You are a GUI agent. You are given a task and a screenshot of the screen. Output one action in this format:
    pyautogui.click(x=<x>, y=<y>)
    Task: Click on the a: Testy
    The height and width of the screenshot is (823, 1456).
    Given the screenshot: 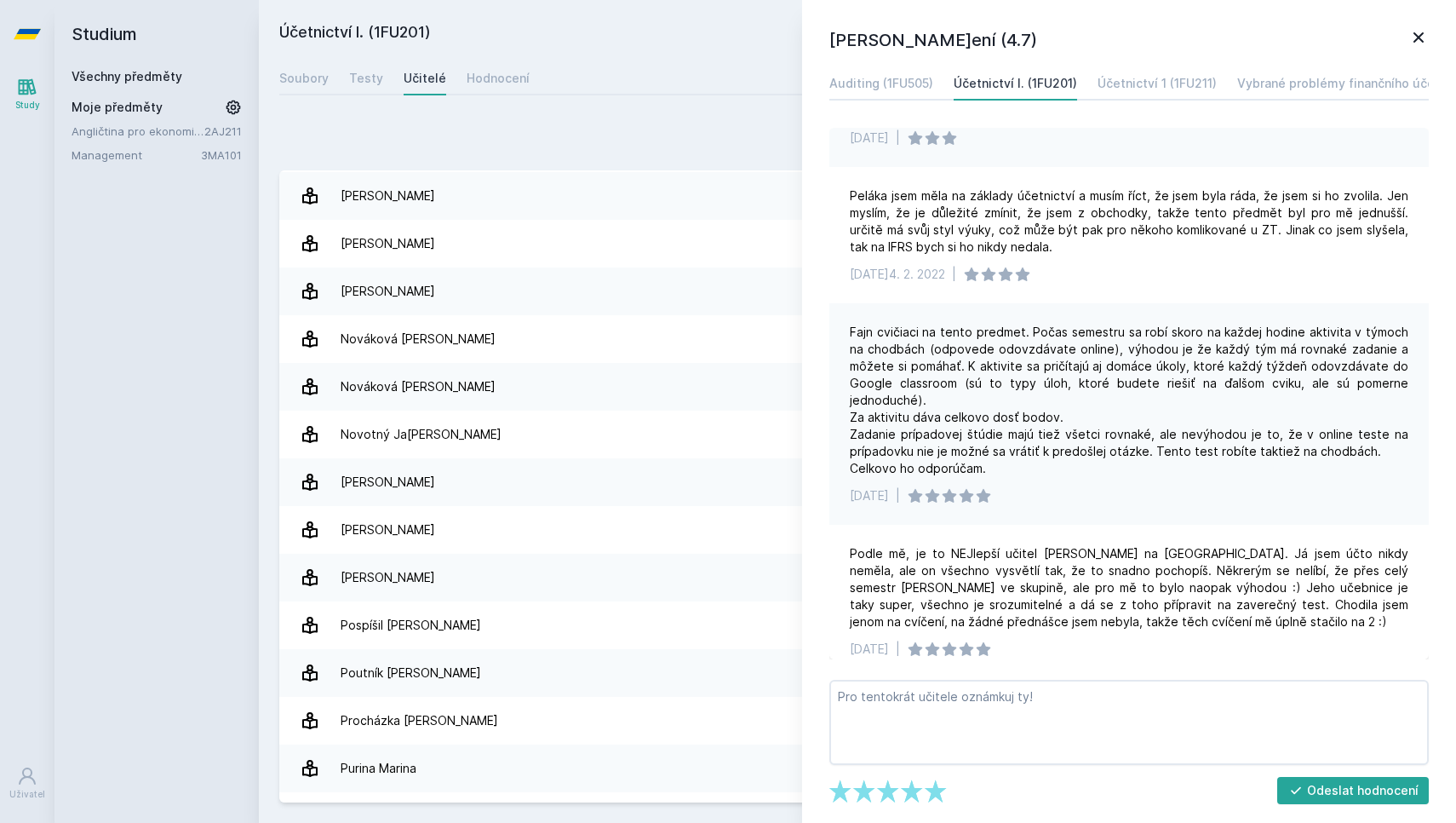 What is the action you would take?
    pyautogui.click(x=366, y=78)
    